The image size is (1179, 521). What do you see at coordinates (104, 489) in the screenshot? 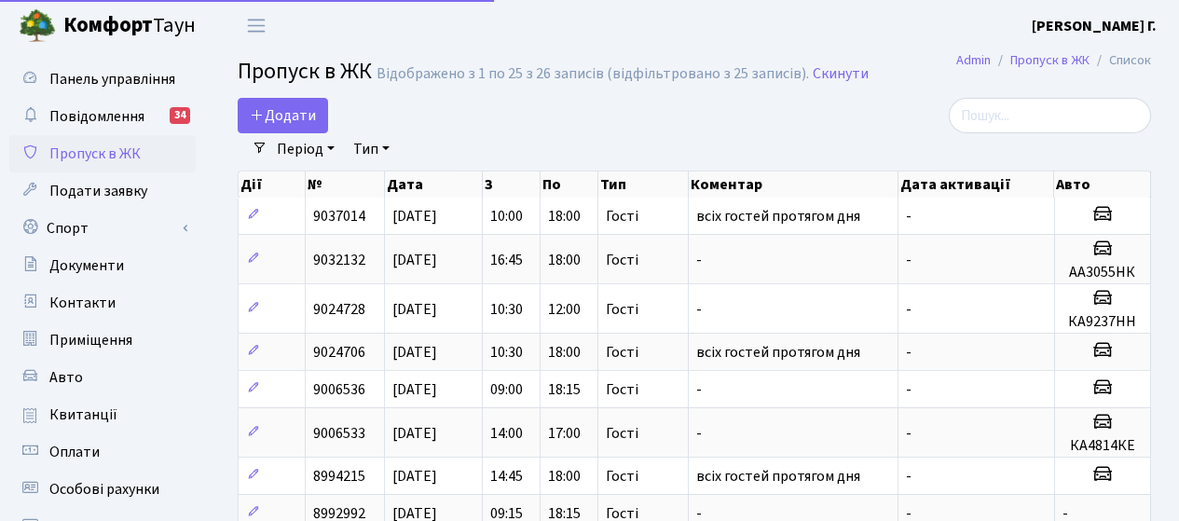
I see `span: Особові рахунки` at bounding box center [104, 489].